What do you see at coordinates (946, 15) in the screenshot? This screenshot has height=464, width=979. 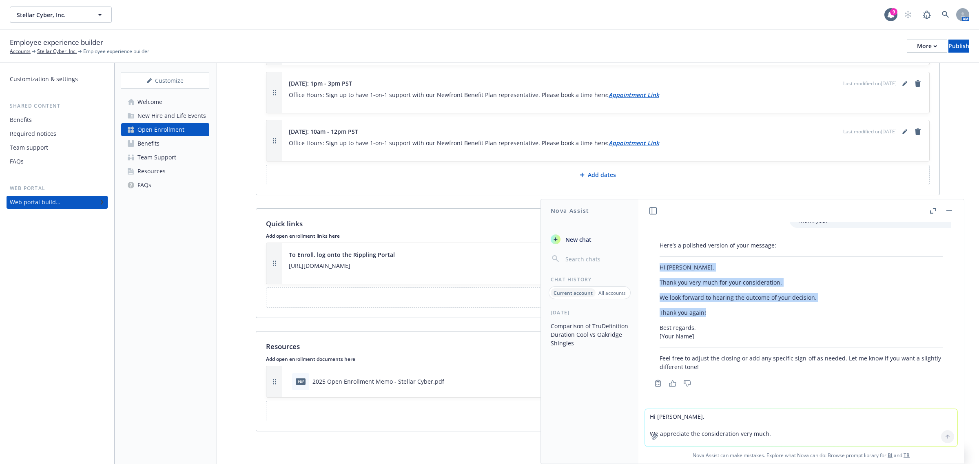 I see `a: Search` at bounding box center [946, 15].